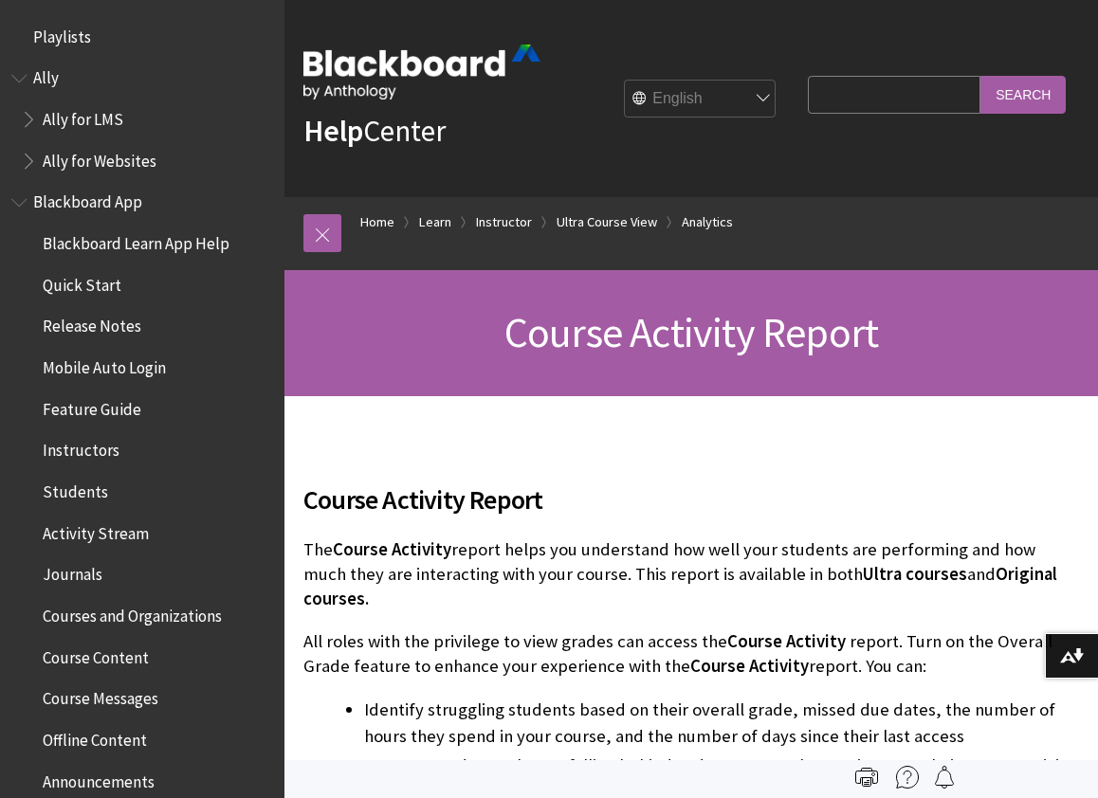 Image resolution: width=1098 pixels, height=798 pixels. What do you see at coordinates (136, 240) in the screenshot?
I see `span: Blackboard Learn App Help` at bounding box center [136, 240].